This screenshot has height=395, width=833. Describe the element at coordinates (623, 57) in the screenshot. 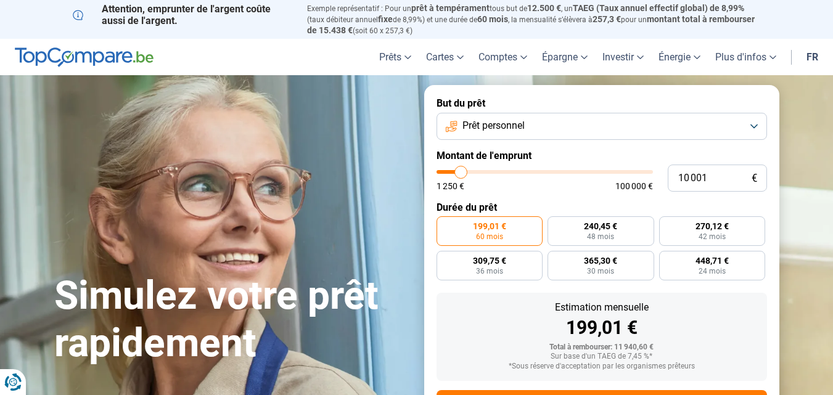

I see `a: Investir` at that location.